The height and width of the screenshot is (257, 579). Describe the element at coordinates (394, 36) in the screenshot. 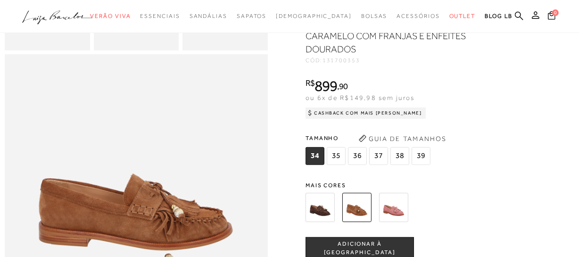

I see `h1: MOCASSIM LOAFER EM CAMURÇA CARAMELO COM FRANJAS E ENFEITES DOURADOS` at that location.